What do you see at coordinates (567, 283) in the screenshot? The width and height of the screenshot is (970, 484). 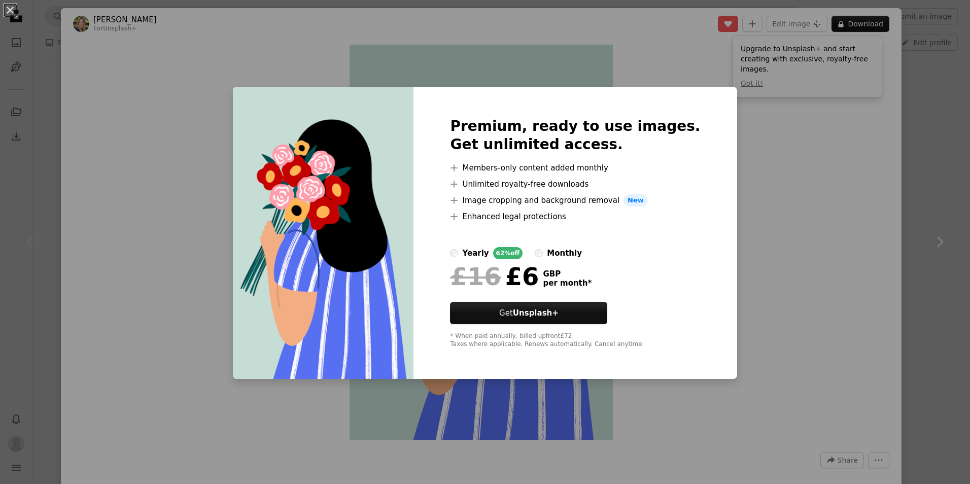 I see `span: per month *` at bounding box center [567, 283].